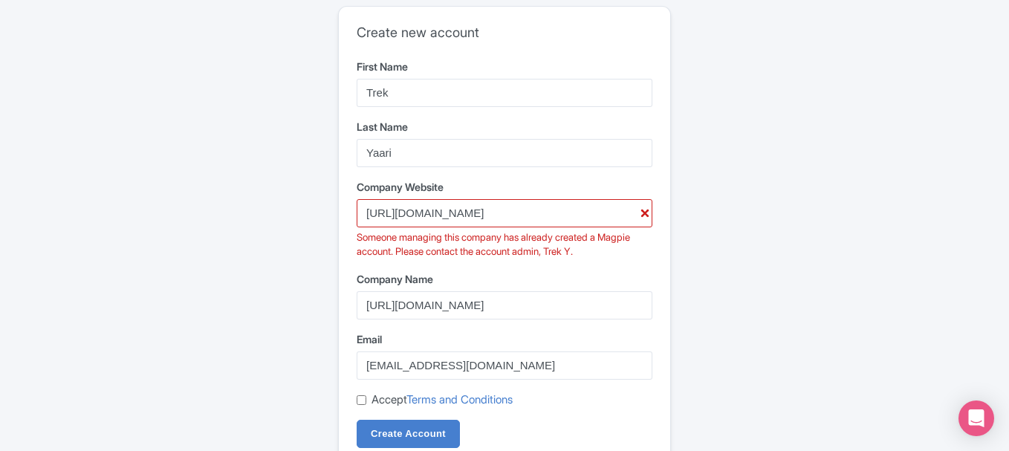 This screenshot has width=1009, height=451. I want to click on input: username@example.com, so click(505, 366).